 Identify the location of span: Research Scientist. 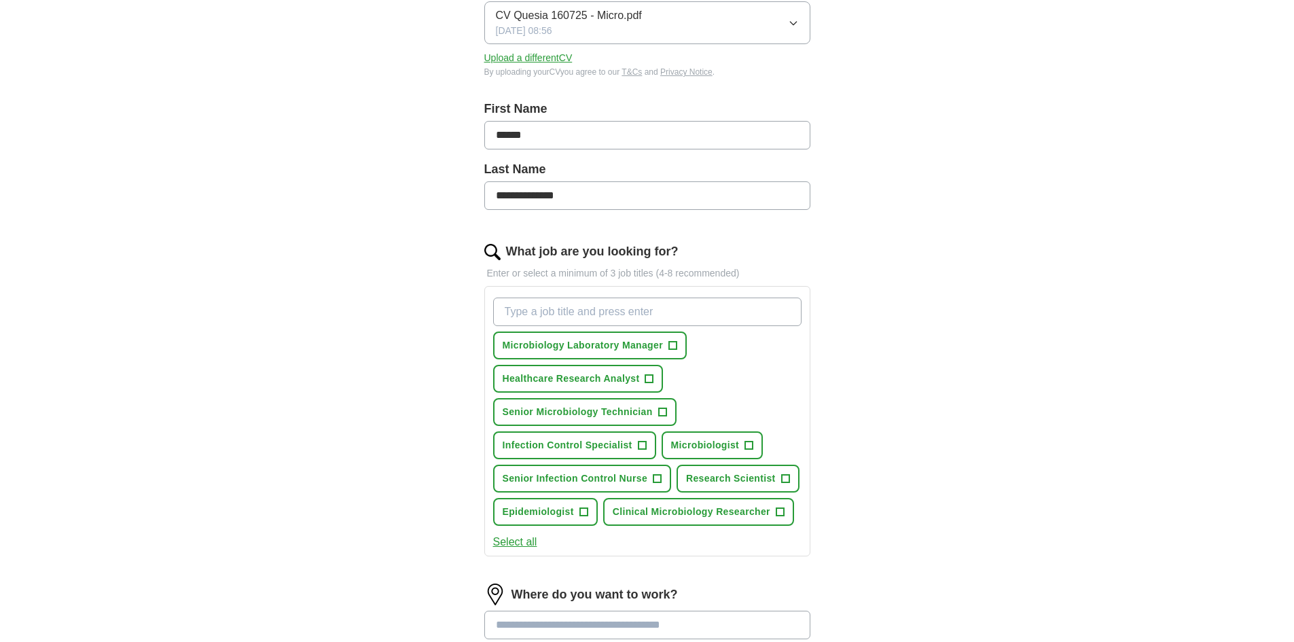
(731, 478).